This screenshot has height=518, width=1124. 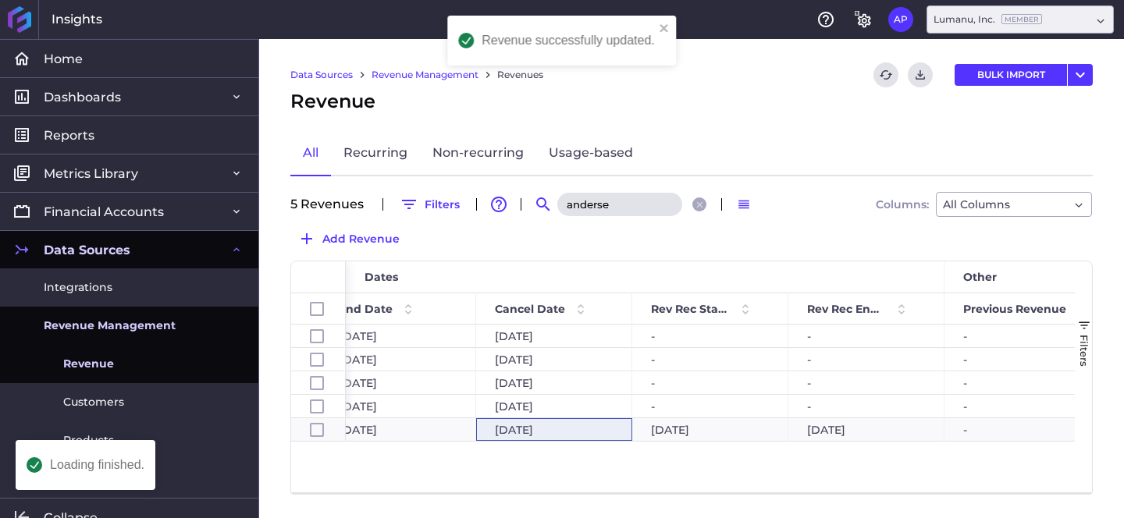 What do you see at coordinates (361, 239) in the screenshot?
I see `span: Add Revenue` at bounding box center [361, 239].